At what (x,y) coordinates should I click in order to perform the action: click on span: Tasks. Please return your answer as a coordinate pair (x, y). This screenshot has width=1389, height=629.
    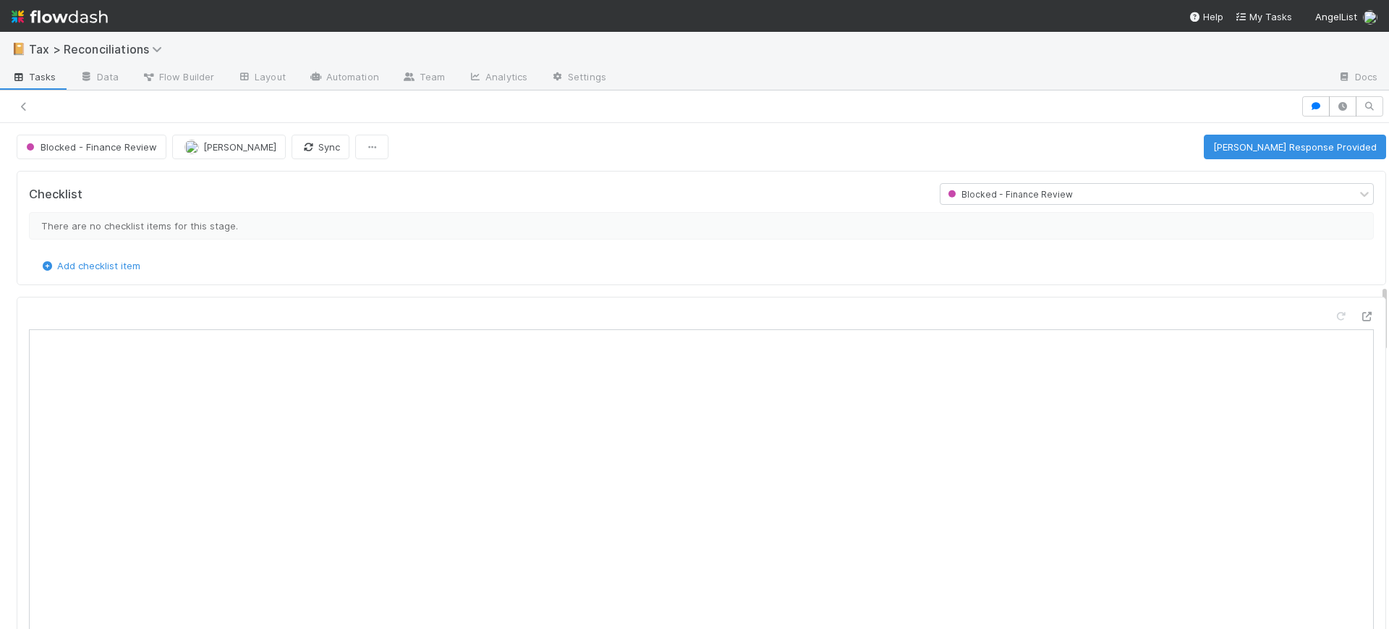
    Looking at the image, I should click on (34, 77).